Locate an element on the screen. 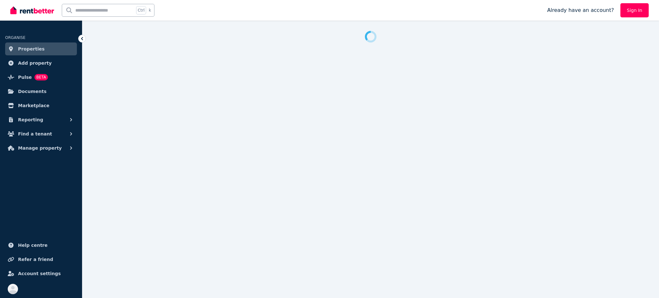  span: Pulse is located at coordinates (25, 77).